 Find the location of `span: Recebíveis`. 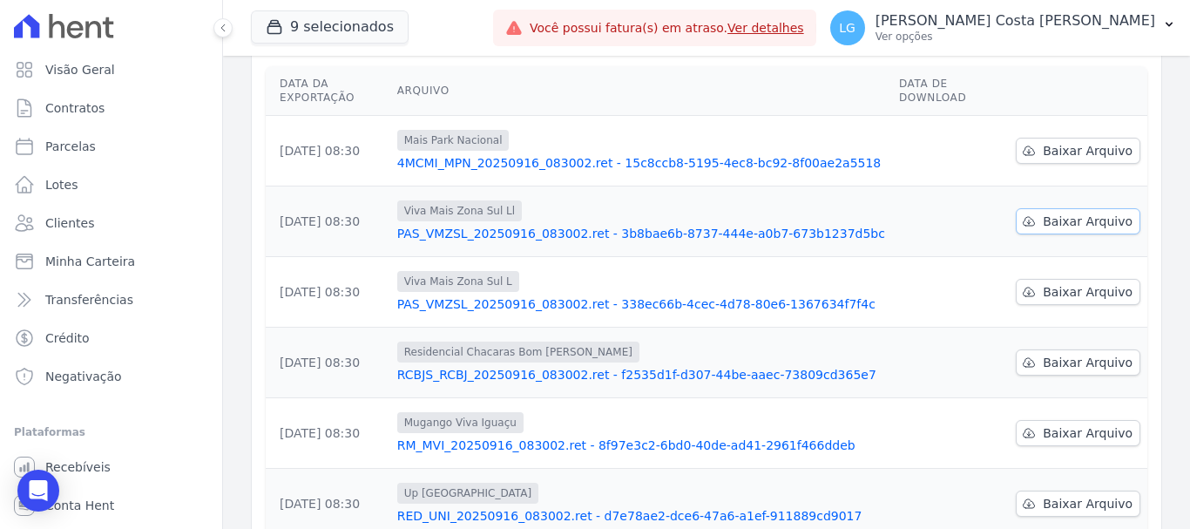

span: Recebíveis is located at coordinates (78, 467).